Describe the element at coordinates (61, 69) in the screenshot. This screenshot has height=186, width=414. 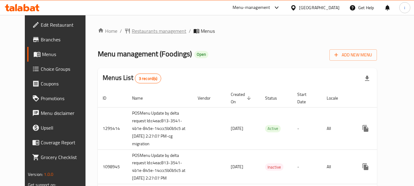
I see `a: Choice Groups` at that location.